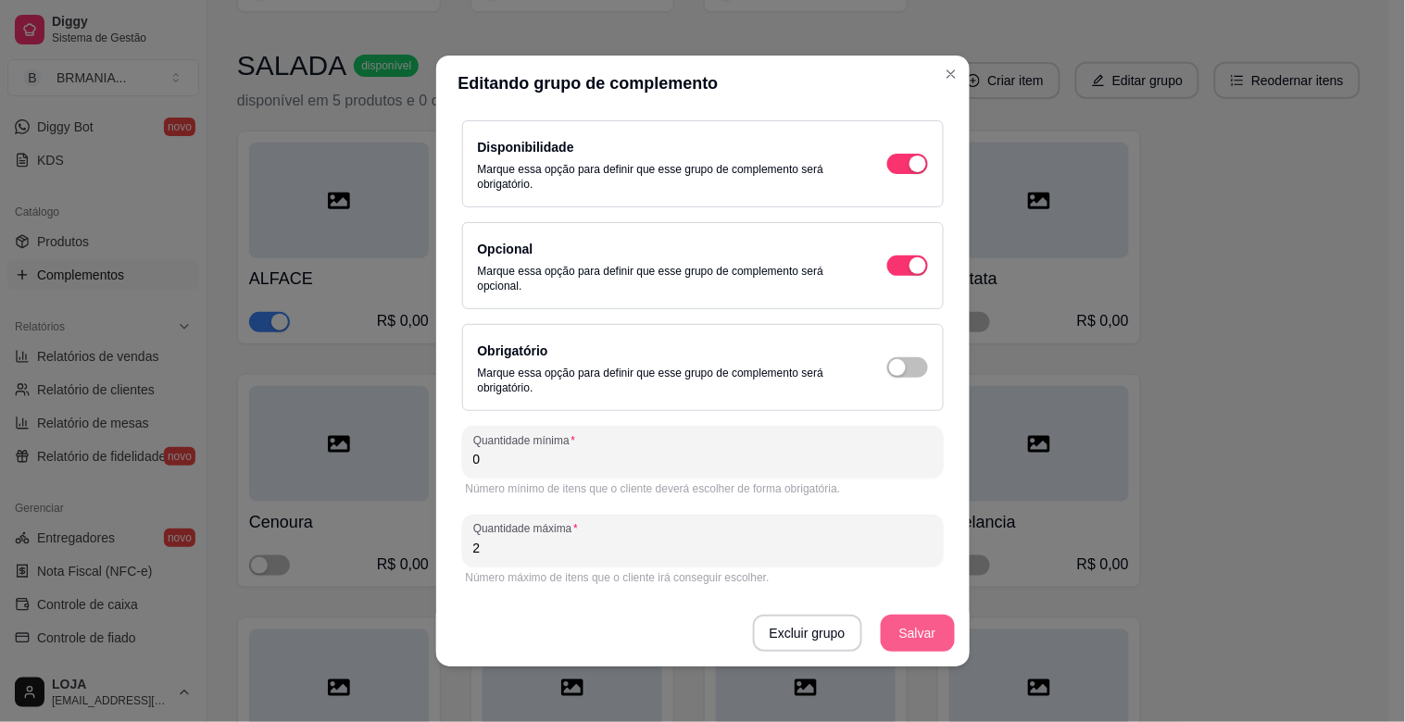 The image size is (1405, 722). I want to click on button: Excluir grupo, so click(808, 634).